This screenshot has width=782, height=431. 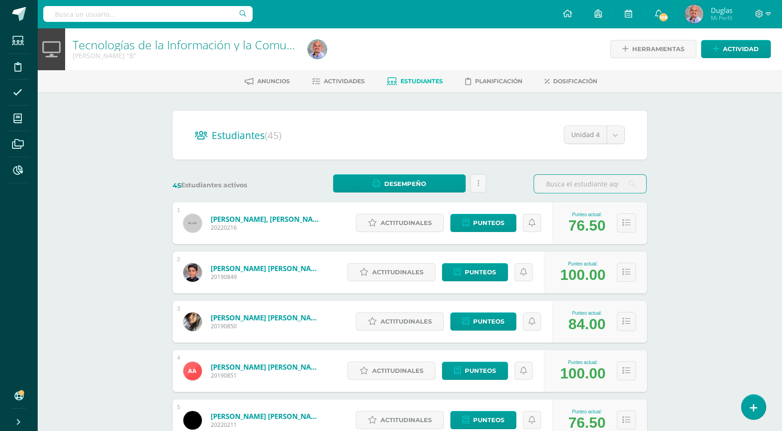 I want to click on div: 76.50, so click(x=587, y=226).